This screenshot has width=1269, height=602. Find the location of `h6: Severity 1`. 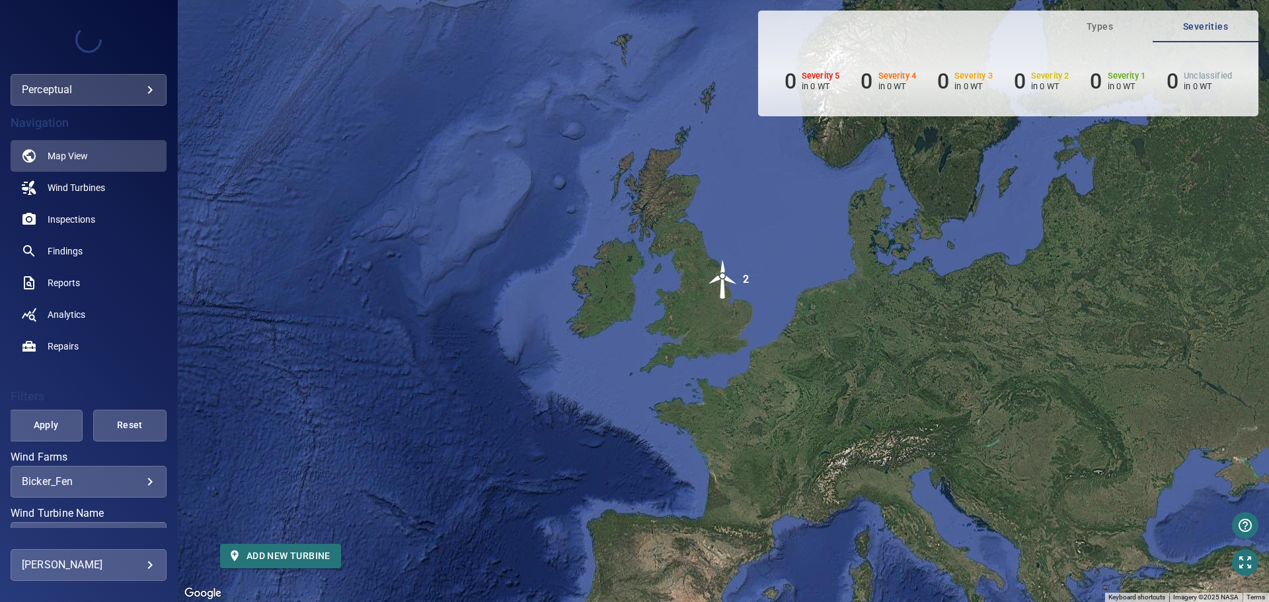

h6: Severity 1 is located at coordinates (1127, 76).